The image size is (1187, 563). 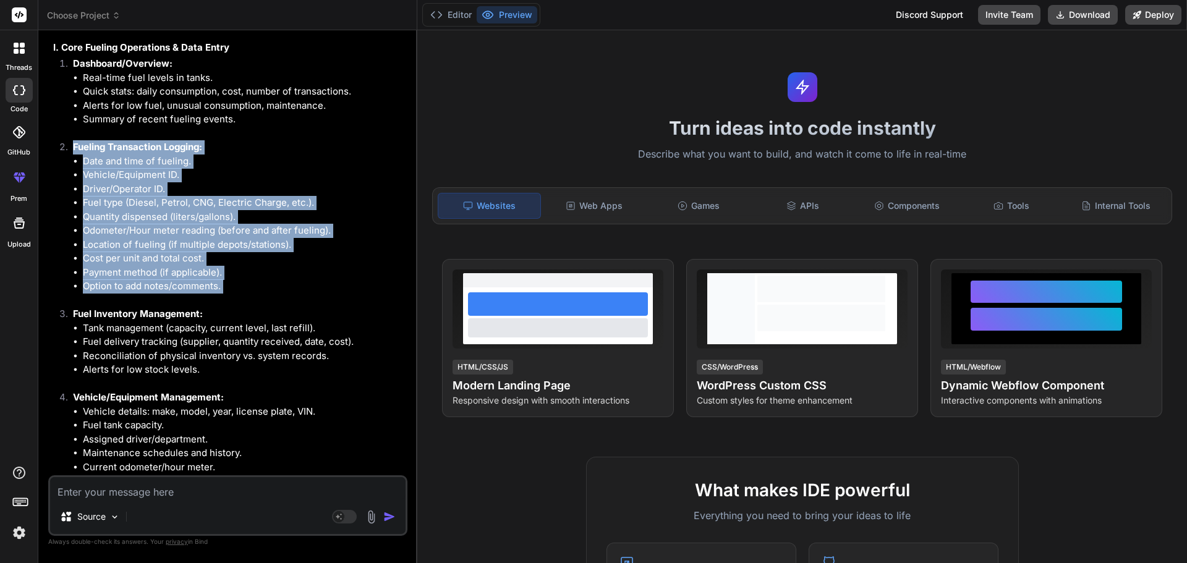 What do you see at coordinates (92, 517) in the screenshot?
I see `p: Source` at bounding box center [92, 517].